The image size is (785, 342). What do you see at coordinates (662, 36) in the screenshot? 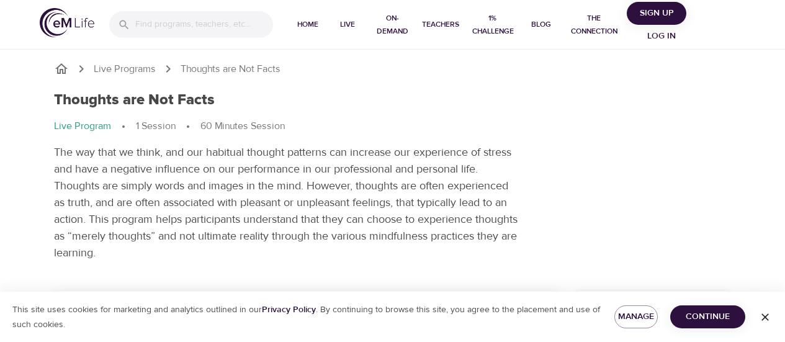
I see `button: Log in` at bounding box center [662, 36].